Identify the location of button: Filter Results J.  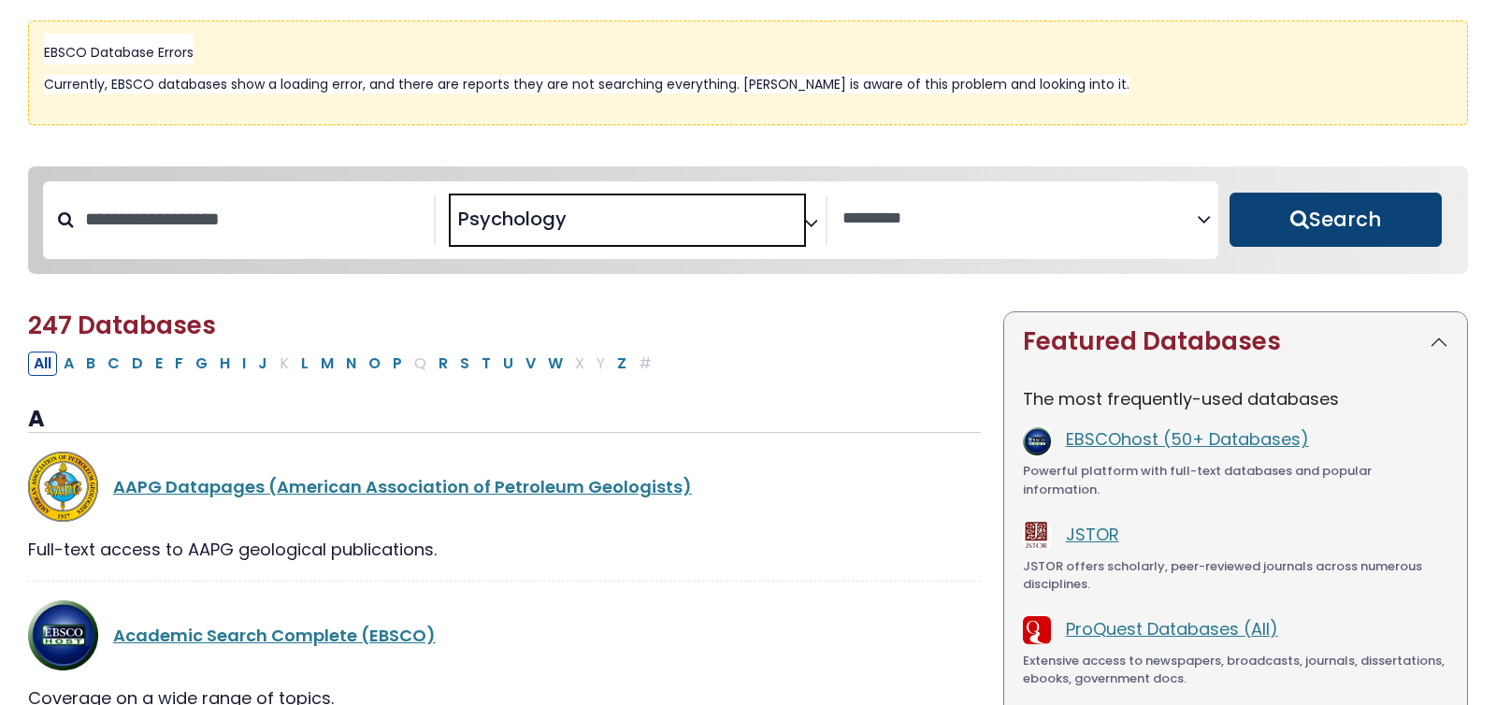
(263, 364).